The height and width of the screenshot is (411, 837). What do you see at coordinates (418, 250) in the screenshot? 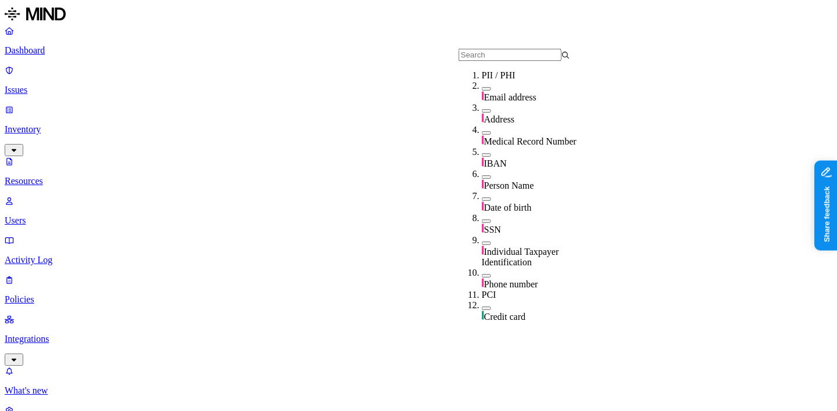
I see `a: Activity Log` at bounding box center [418, 250].